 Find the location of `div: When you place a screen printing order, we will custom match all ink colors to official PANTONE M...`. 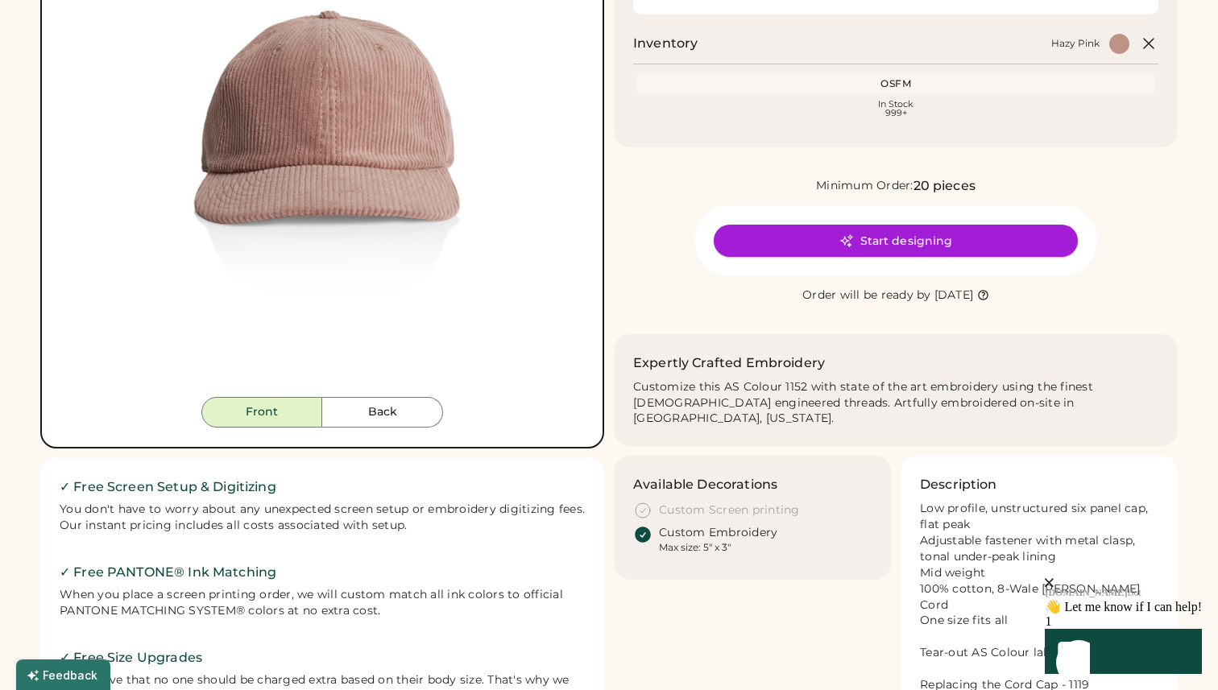

div: When you place a screen printing order, we will custom match all ink colors to official PANTONE M... is located at coordinates (322, 603).